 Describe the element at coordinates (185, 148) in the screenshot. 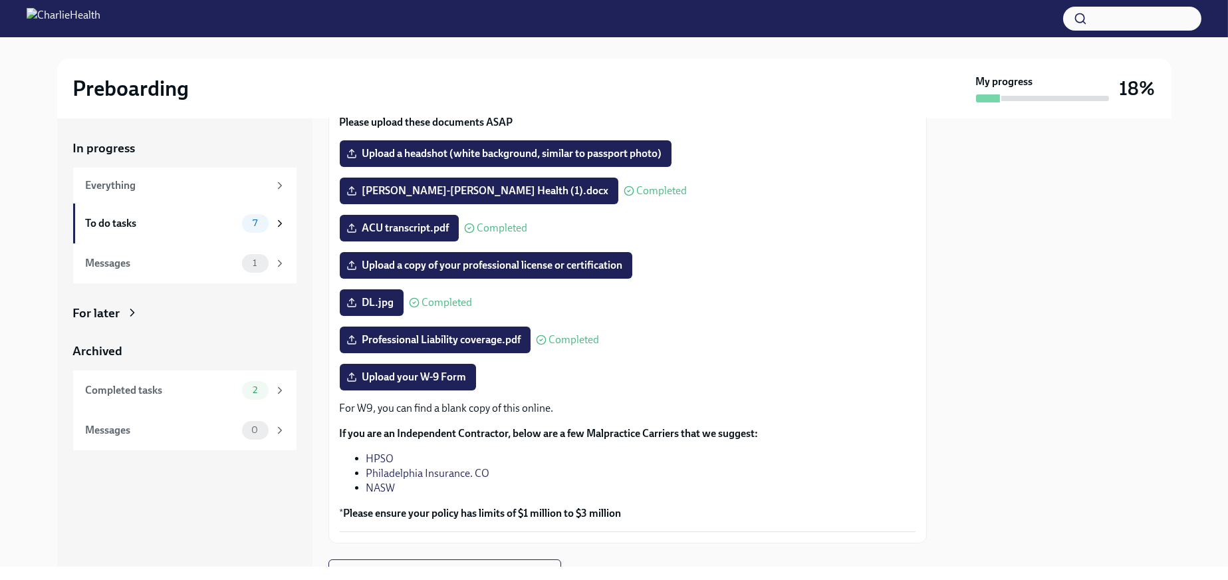

I see `div: In progress` at that location.